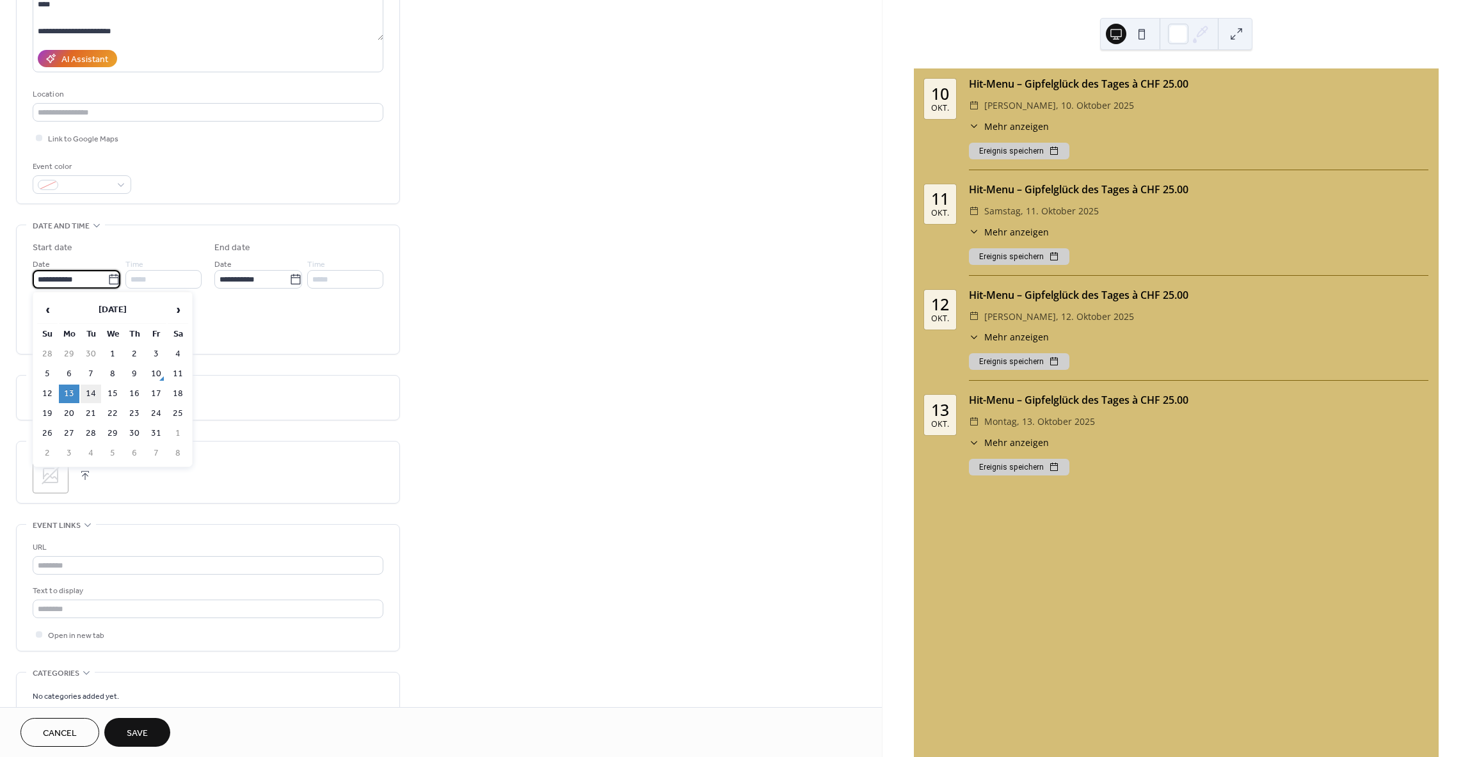 This screenshot has width=1470, height=757. I want to click on th: Th, so click(134, 334).